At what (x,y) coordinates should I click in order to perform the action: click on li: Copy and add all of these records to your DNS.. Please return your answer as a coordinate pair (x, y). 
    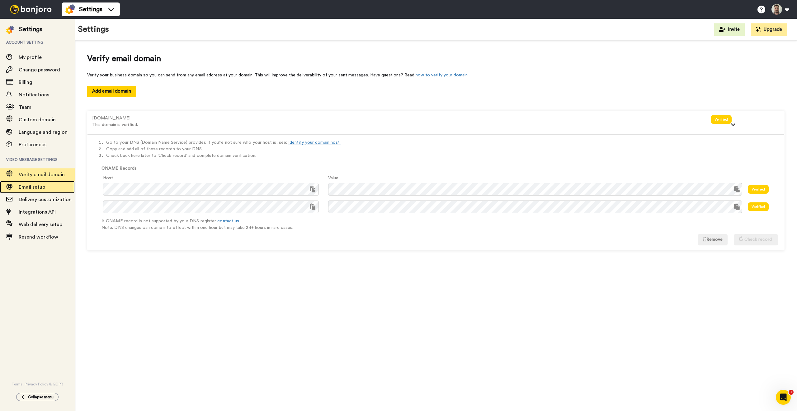
    Looking at the image, I should click on (442, 149).